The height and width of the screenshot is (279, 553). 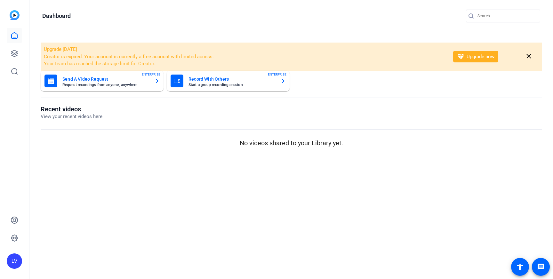 I want to click on mat-icon: accessibility, so click(x=520, y=267).